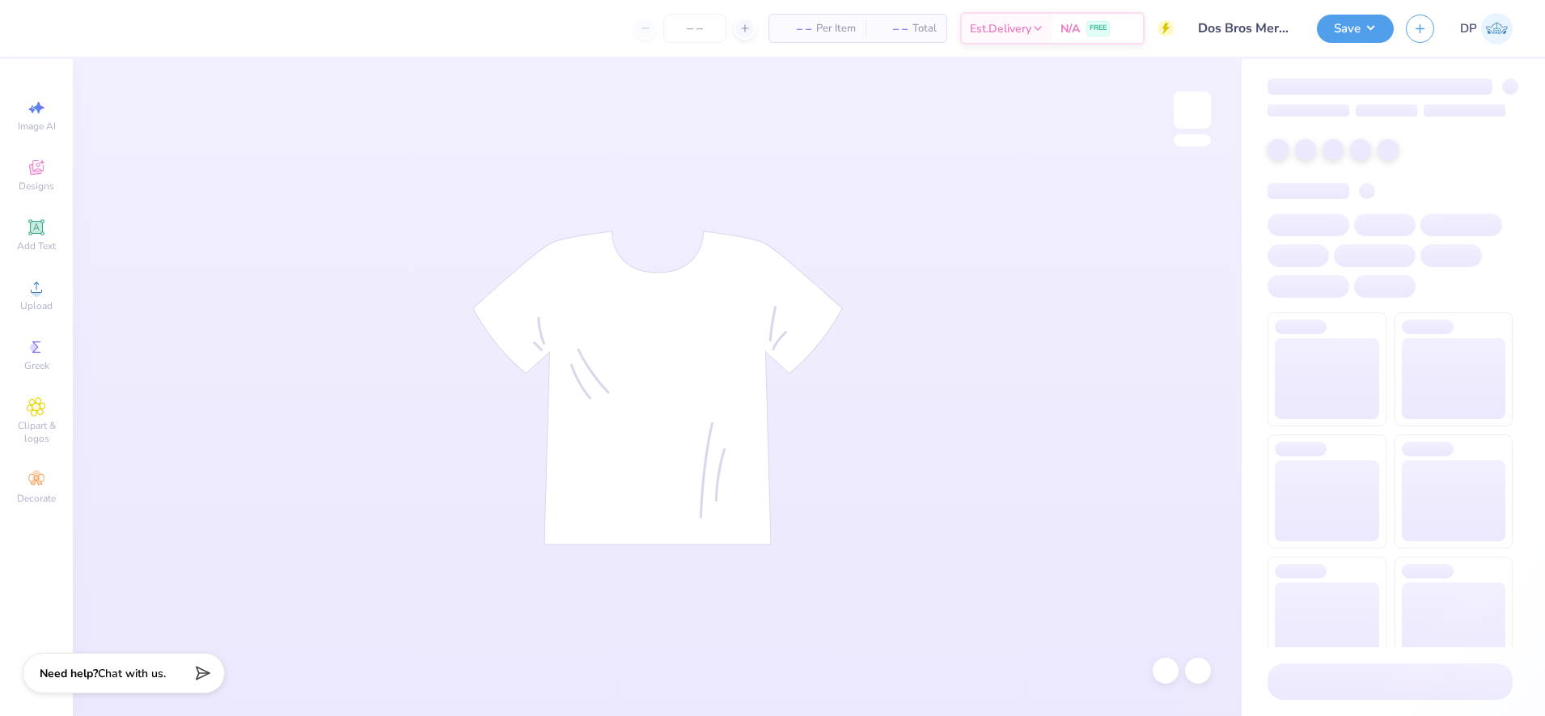 The height and width of the screenshot is (716, 1545). What do you see at coordinates (1468, 28) in the screenshot?
I see `span: DP` at bounding box center [1468, 28].